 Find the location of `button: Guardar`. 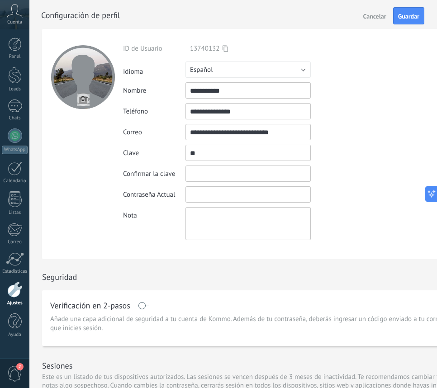

button: Guardar is located at coordinates (408, 16).